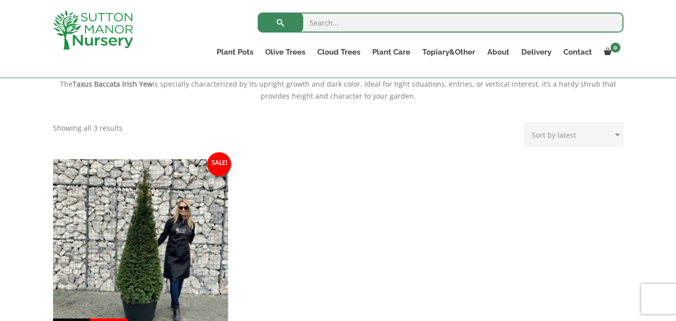 The width and height of the screenshot is (676, 321). I want to click on a: Olive Trees, so click(285, 52).